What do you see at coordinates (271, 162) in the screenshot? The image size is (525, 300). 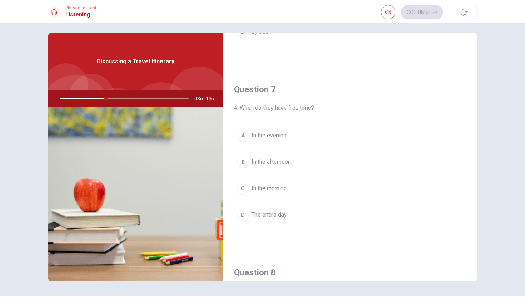 I see `span: In the afternoon` at bounding box center [271, 162].